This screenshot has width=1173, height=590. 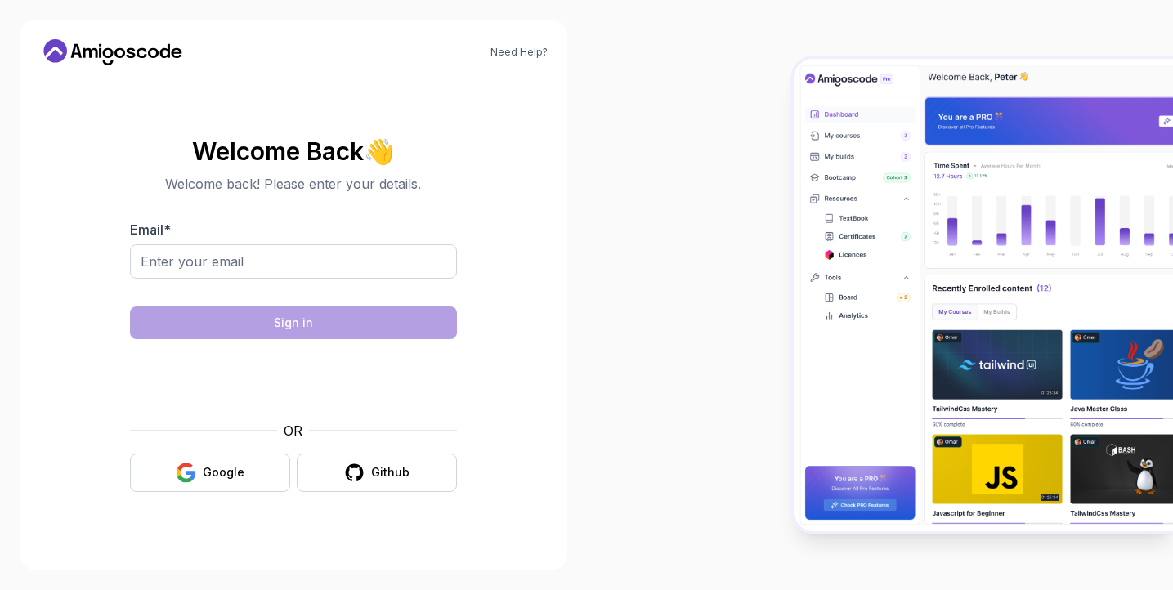 What do you see at coordinates (983, 295) in the screenshot?
I see `img: Amigoscode Dashboard` at bounding box center [983, 295].